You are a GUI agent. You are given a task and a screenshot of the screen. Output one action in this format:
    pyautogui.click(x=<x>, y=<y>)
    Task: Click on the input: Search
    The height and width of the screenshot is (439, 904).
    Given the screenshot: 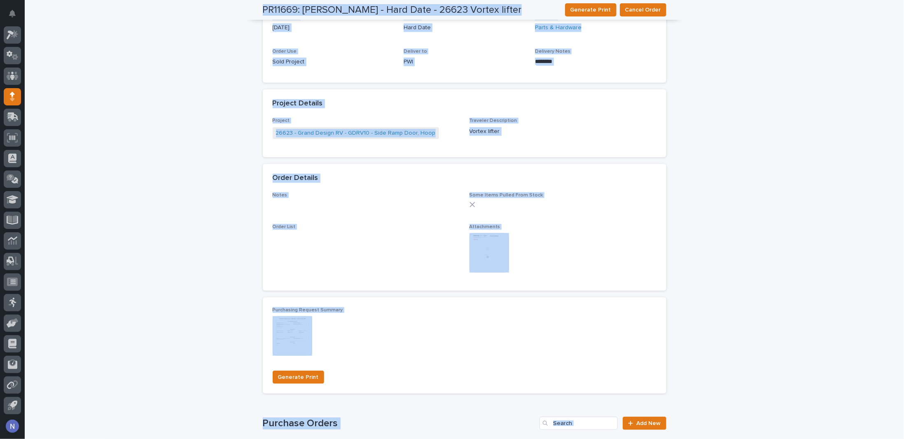 What is the action you would take?
    pyautogui.click(x=579, y=424)
    